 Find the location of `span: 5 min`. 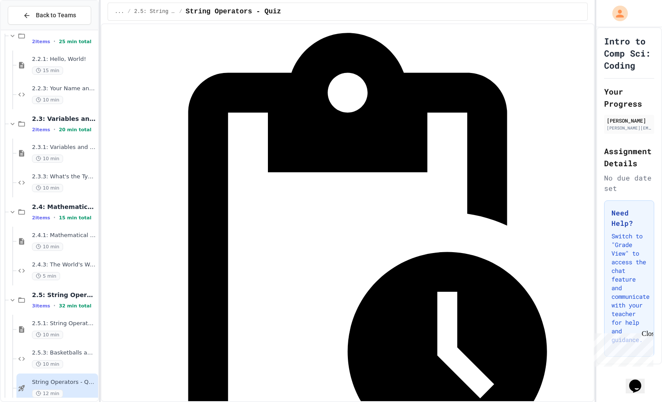

span: 5 min is located at coordinates (46, 276).